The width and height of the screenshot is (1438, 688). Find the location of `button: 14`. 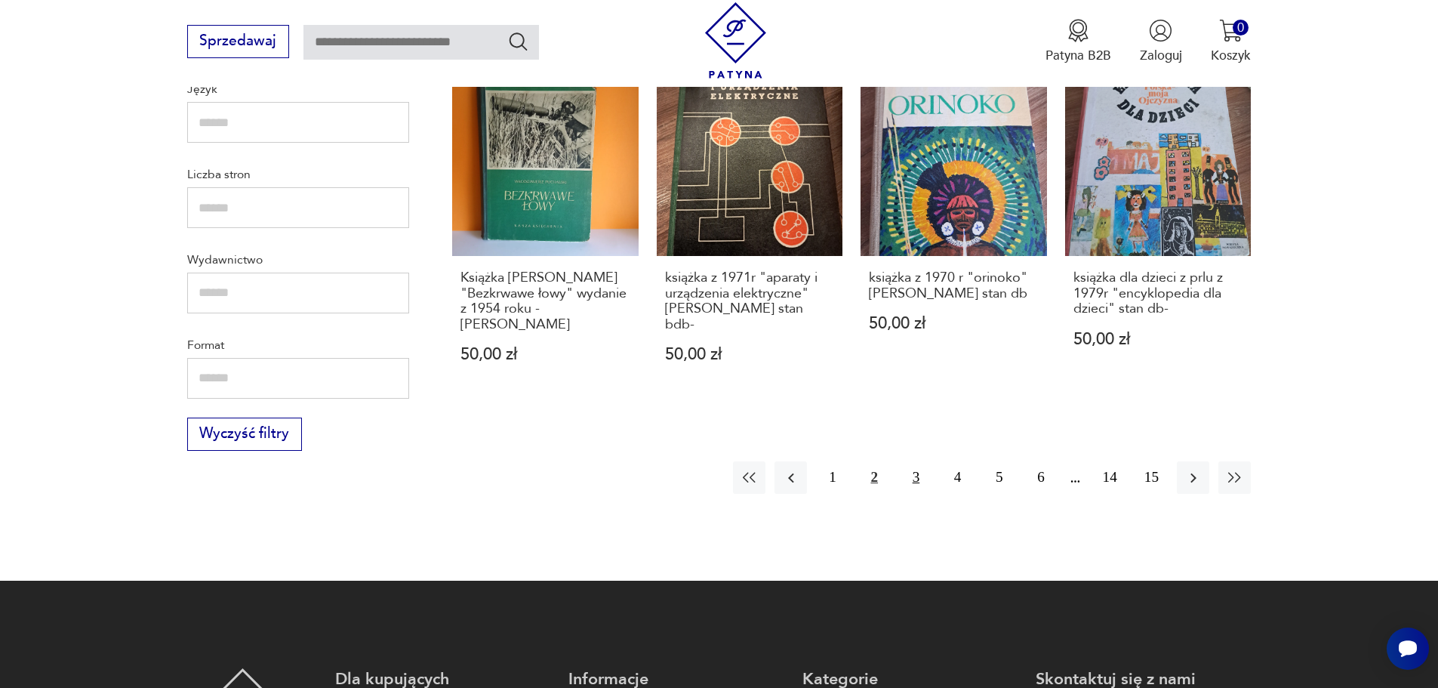

button: 14 is located at coordinates (1110, 477).